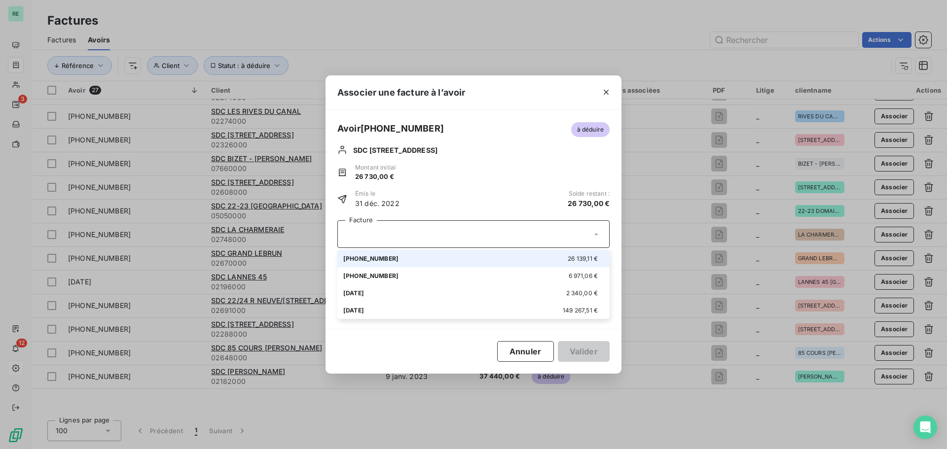 The width and height of the screenshot is (947, 449). What do you see at coordinates (580, 310) in the screenshot?
I see `span: 149 267,51 €` at bounding box center [580, 310].